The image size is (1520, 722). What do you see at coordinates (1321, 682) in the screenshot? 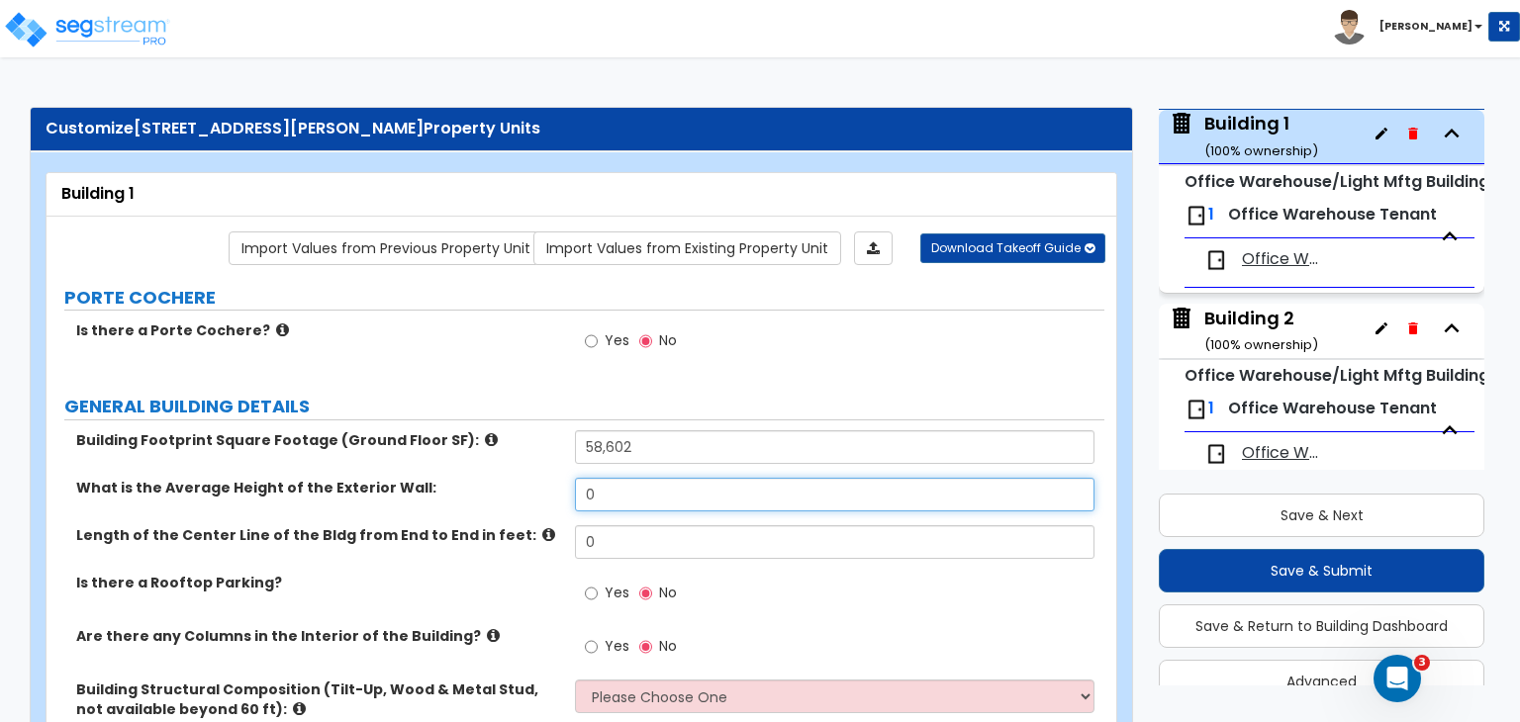
I see `button: Advanced` at bounding box center [1321, 682].